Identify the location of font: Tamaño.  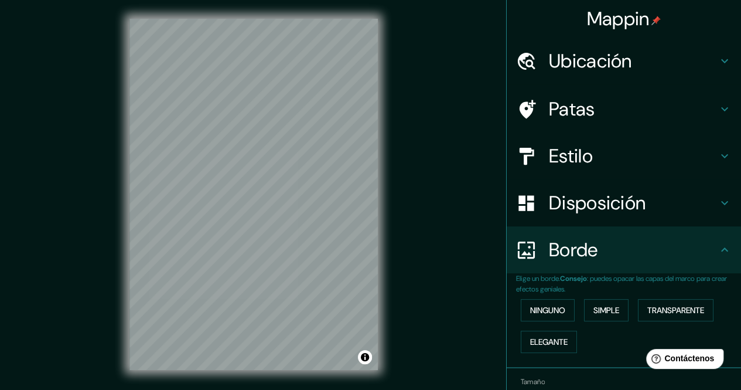
(533, 381).